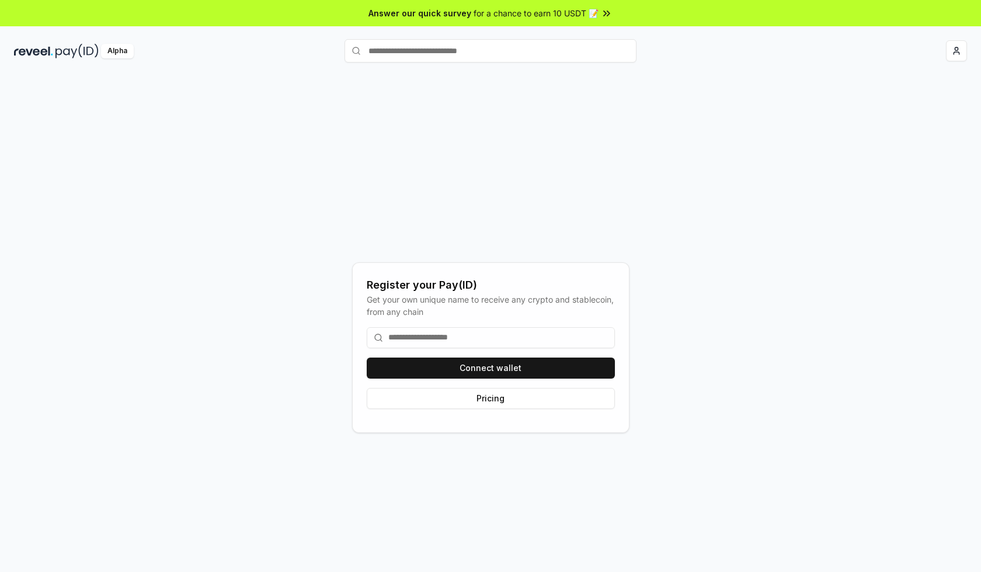  What do you see at coordinates (491, 306) in the screenshot?
I see `div: Get your own unique name to receive any crypto and stablecoin, from any chain` at bounding box center [491, 306].